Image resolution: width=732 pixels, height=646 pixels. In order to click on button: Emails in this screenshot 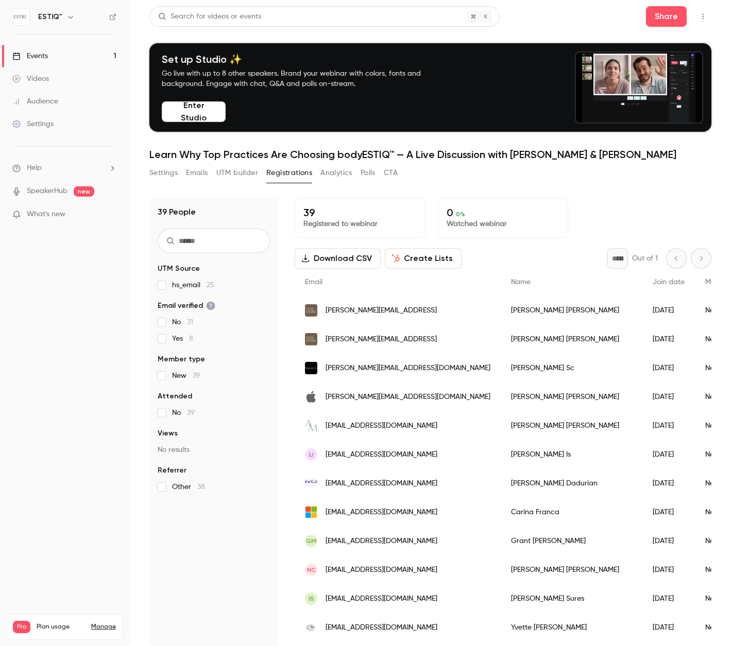, I will do `click(197, 173)`.